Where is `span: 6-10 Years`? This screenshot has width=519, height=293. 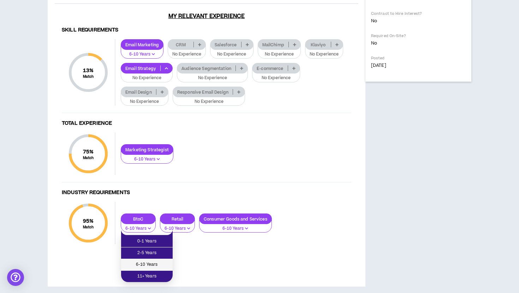 span: 6-10 Years is located at coordinates (147, 264).